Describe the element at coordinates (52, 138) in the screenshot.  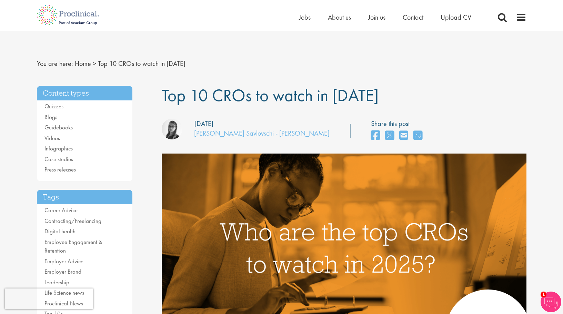
I see `a: Videos` at that location.